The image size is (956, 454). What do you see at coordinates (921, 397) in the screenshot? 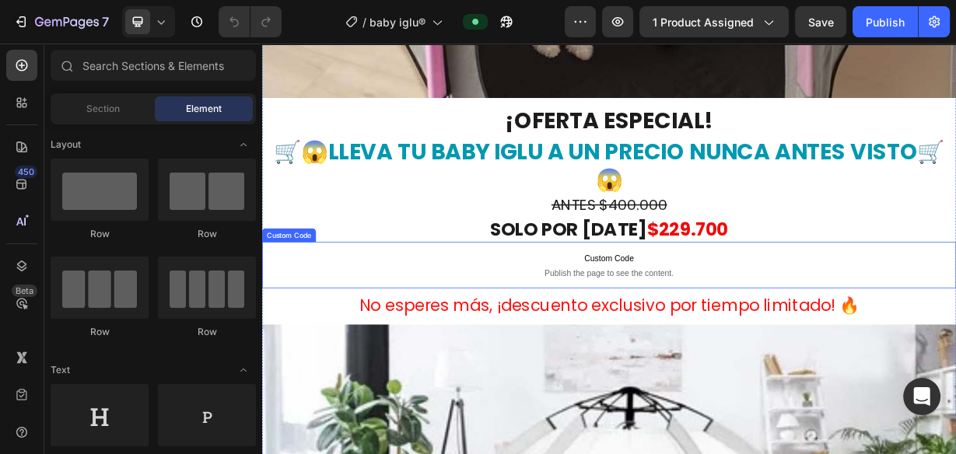
I see `div: Open Intercom Messenger` at bounding box center [921, 397].